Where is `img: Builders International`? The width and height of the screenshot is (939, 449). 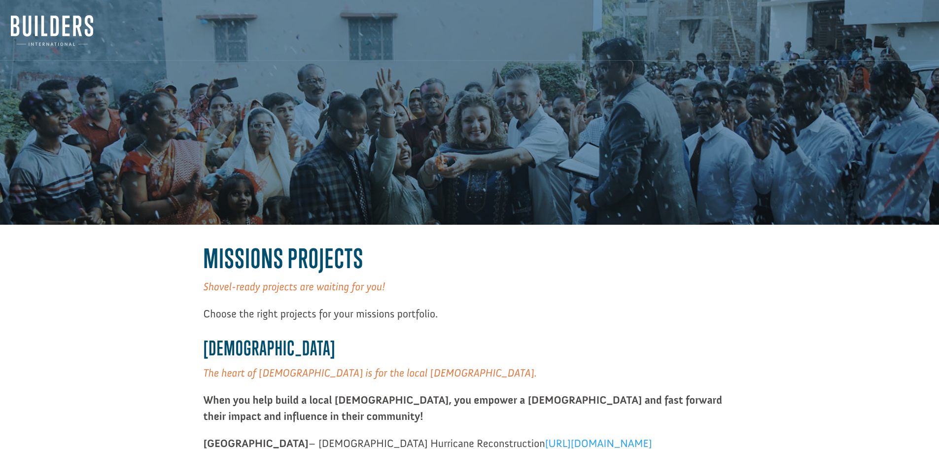 img: Builders International is located at coordinates (52, 31).